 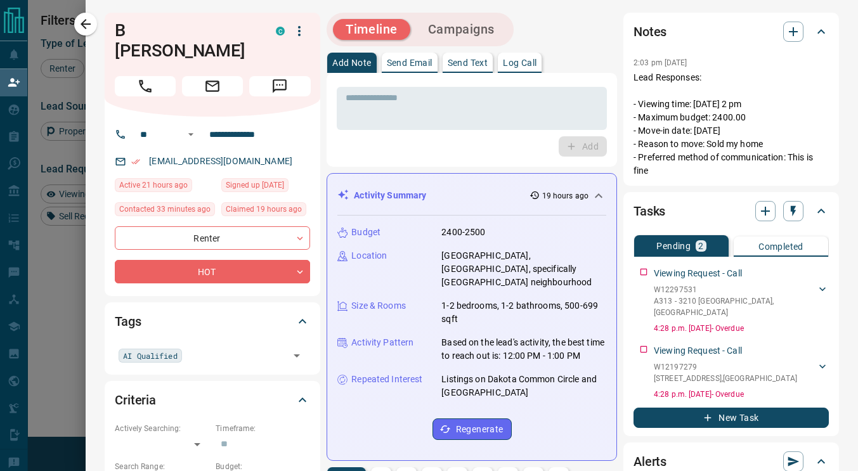 What do you see at coordinates (263, 429) in the screenshot?
I see `p: Timeframe:` at bounding box center [263, 429].